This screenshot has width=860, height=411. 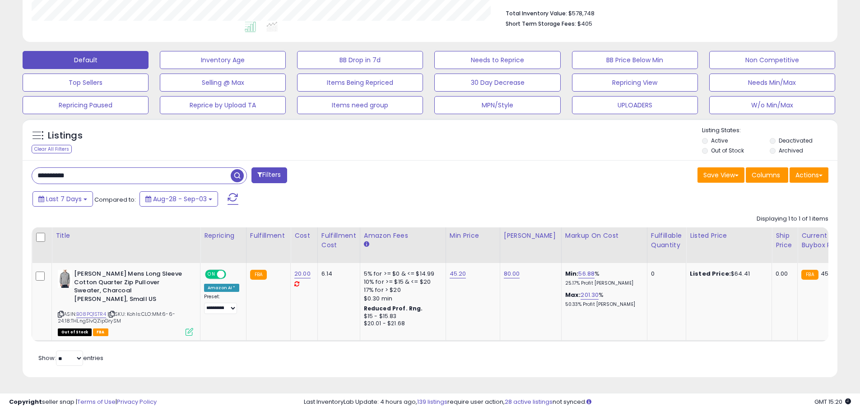 I want to click on span: Last 7 Days, so click(x=64, y=199).